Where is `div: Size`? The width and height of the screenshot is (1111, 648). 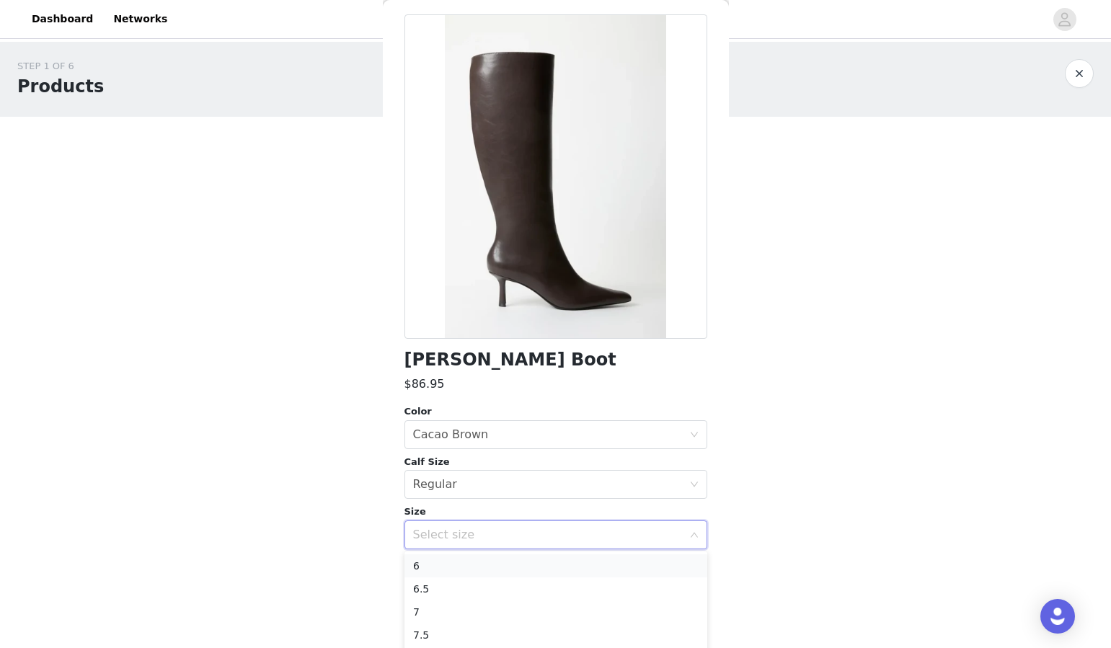
div: Size is located at coordinates (556, 512).